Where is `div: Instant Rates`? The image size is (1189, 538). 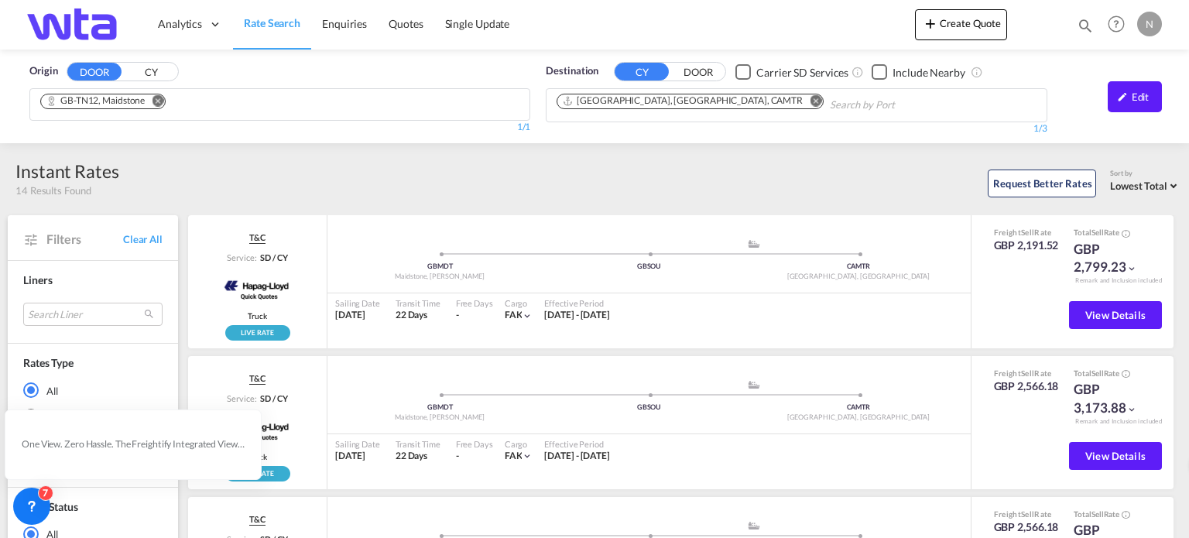 div: Instant Rates is located at coordinates (67, 171).